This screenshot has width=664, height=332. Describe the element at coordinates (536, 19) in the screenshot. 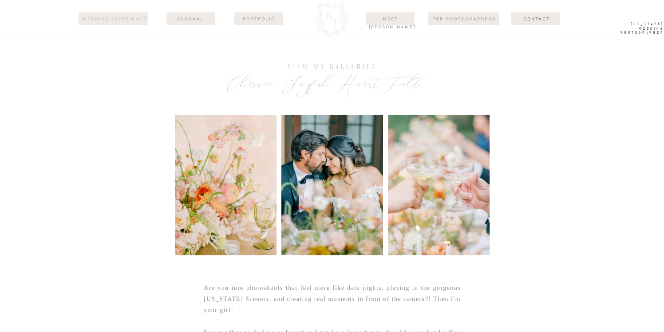

I see `a: Contact` at that location.